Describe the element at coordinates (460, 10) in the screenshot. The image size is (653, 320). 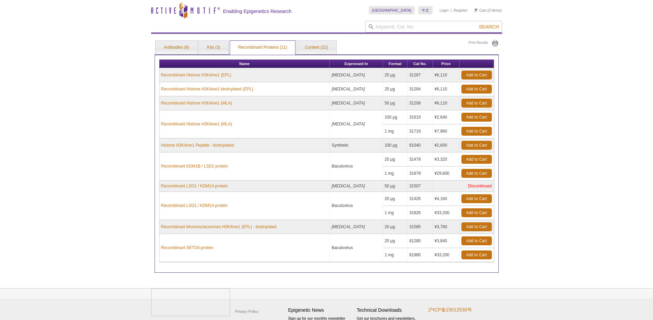
I see `a: Register` at that location.